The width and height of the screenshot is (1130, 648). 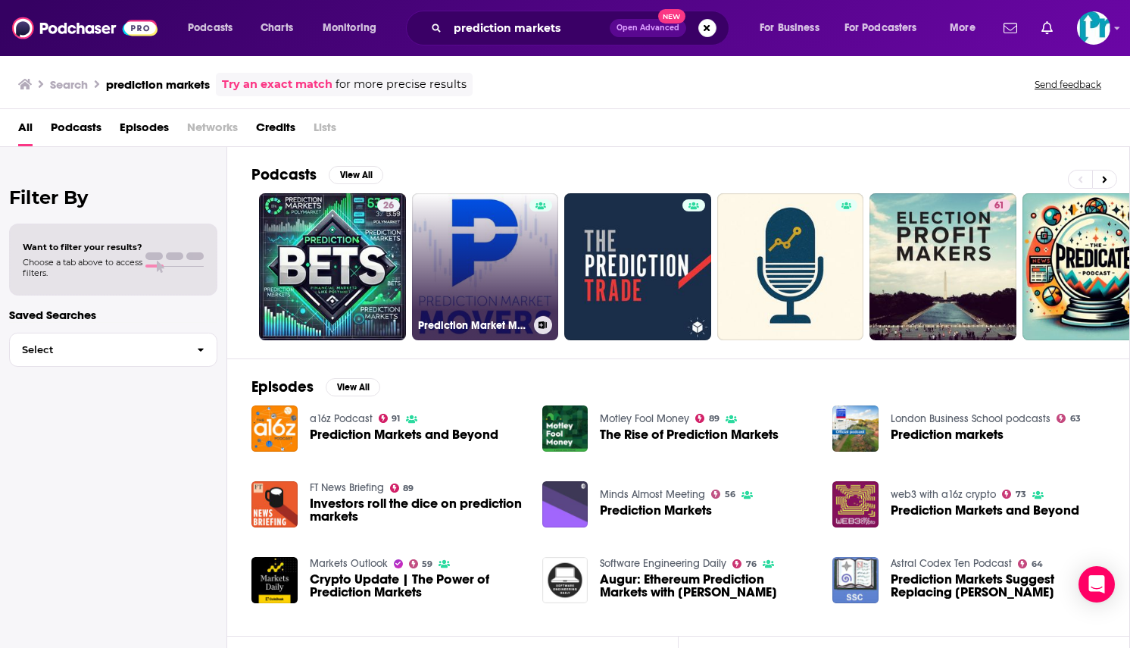 I want to click on a: Astral Codex Ten Podcast, so click(x=952, y=563).